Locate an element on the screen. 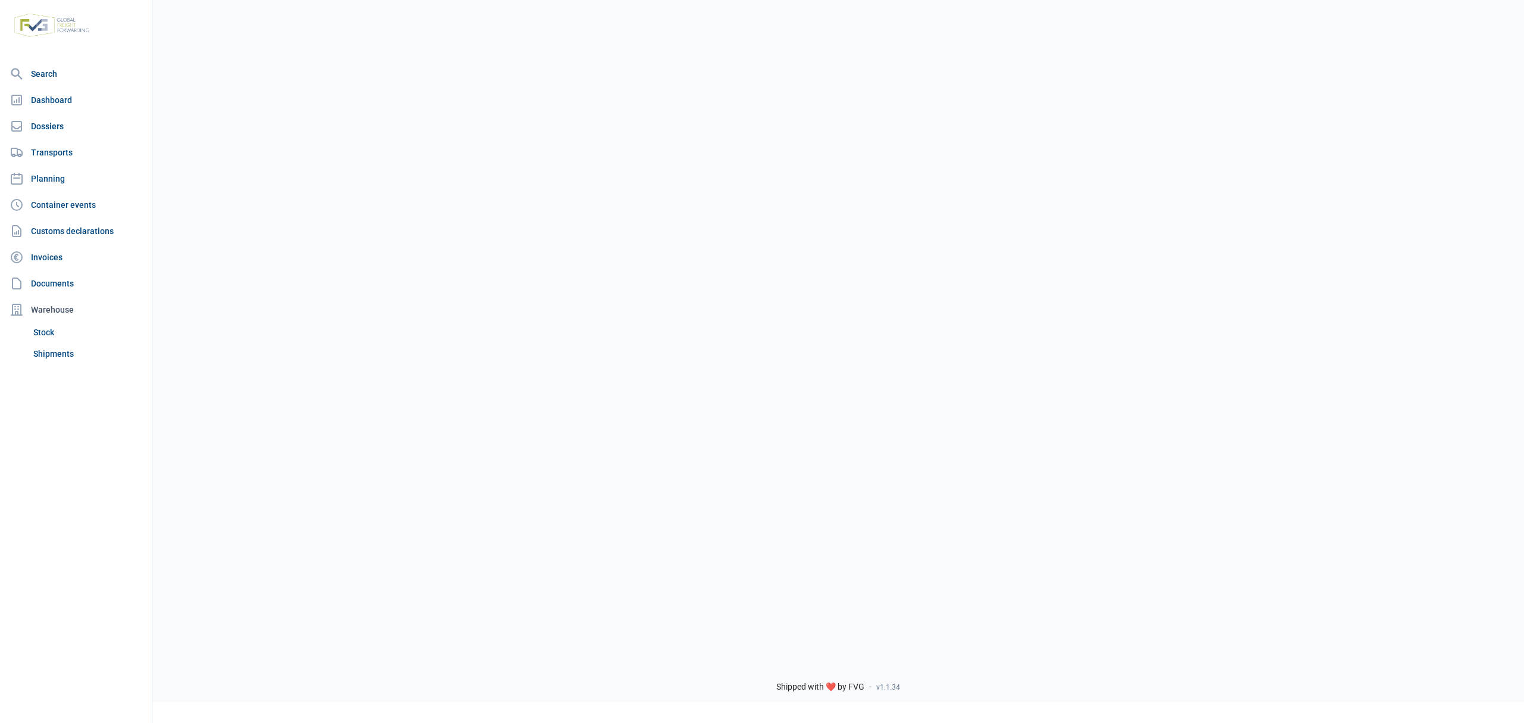  a: Dossiers is located at coordinates (76, 126).